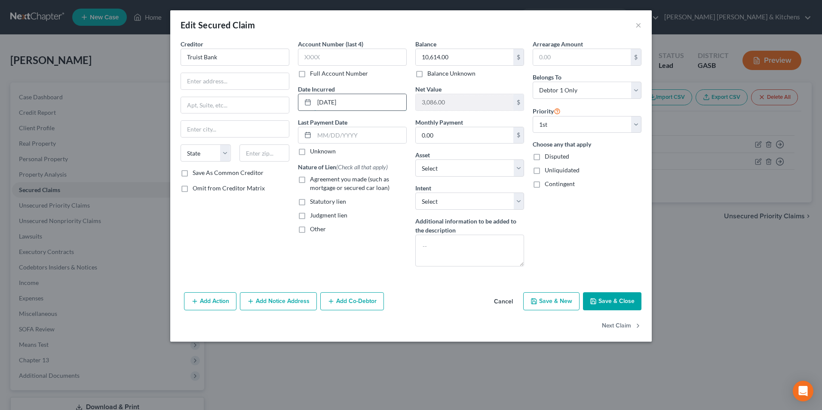 The height and width of the screenshot is (410, 822). What do you see at coordinates (426, 44) in the screenshot?
I see `label: Balance` at bounding box center [426, 44].